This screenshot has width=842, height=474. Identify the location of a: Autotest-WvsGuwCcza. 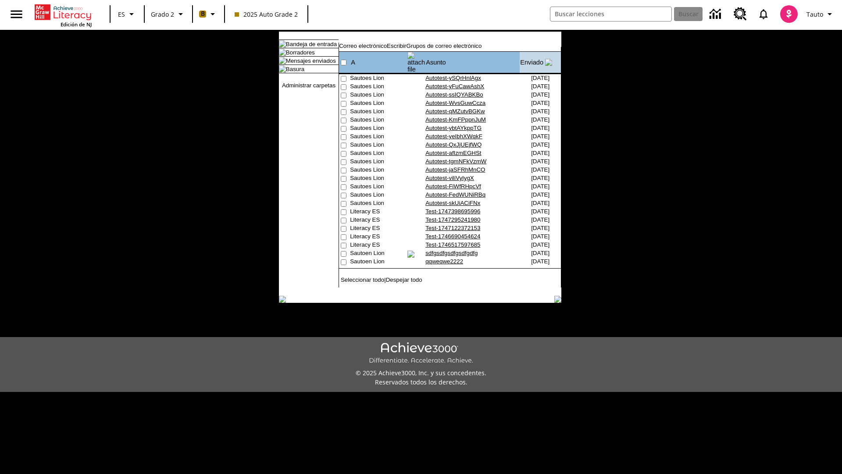
(455, 103).